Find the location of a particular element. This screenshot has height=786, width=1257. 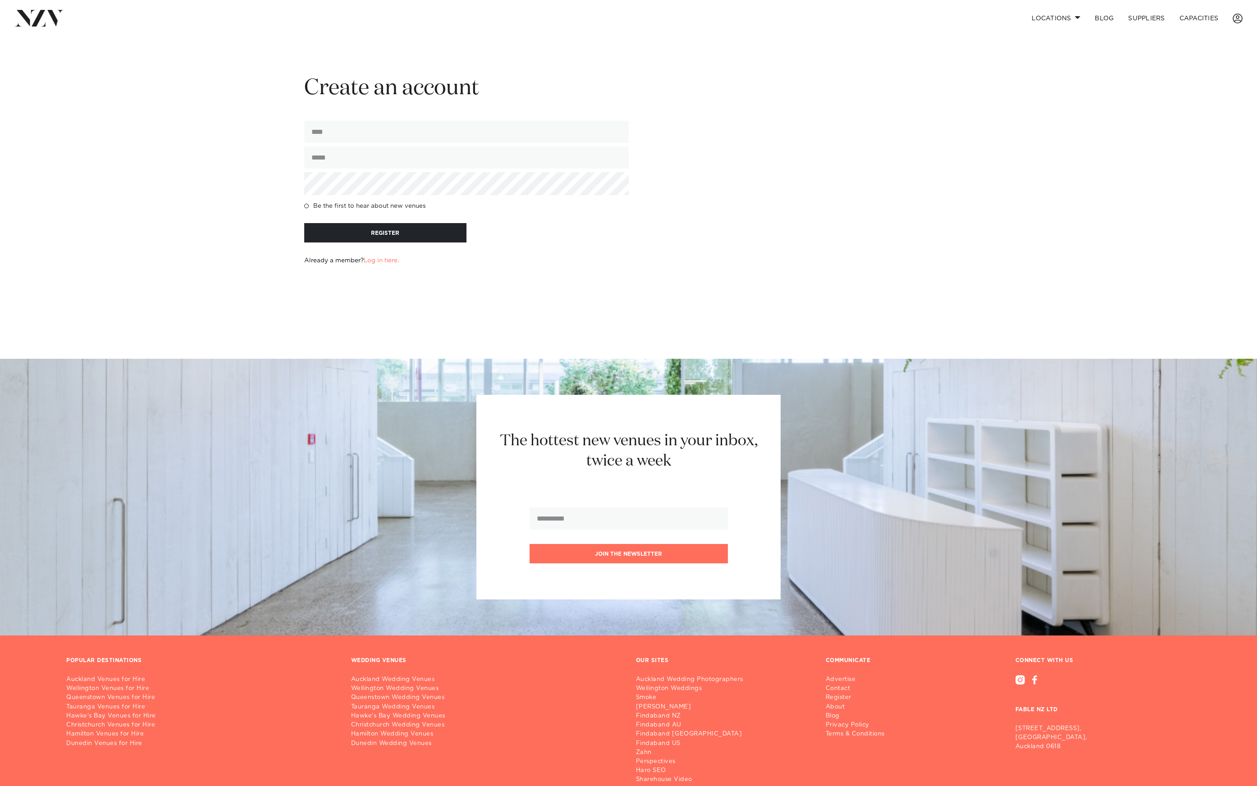

h4: Already a member? is located at coordinates (352, 260).